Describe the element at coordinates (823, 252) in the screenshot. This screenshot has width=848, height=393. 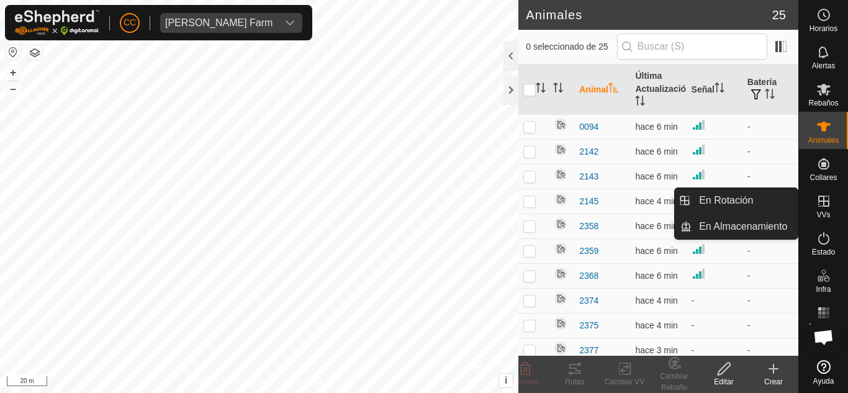
I see `span: Estado` at that location.